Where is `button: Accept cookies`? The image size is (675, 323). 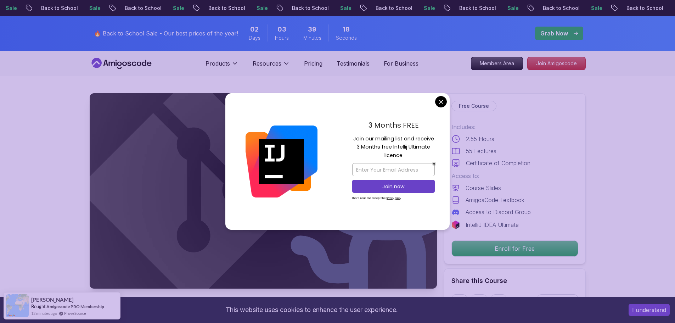 button: Accept cookies is located at coordinates (650, 310).